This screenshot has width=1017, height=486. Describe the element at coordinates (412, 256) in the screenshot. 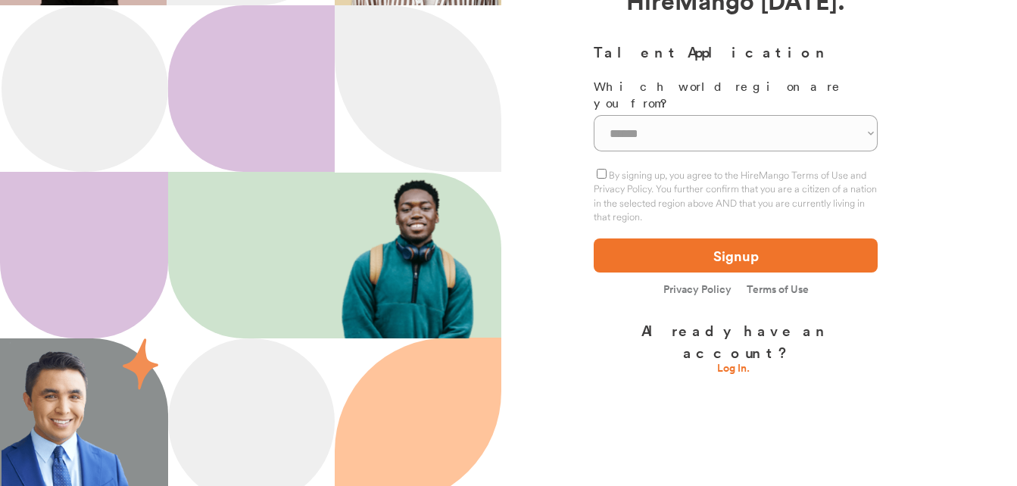

I see `img: 202x218.png` at that location.